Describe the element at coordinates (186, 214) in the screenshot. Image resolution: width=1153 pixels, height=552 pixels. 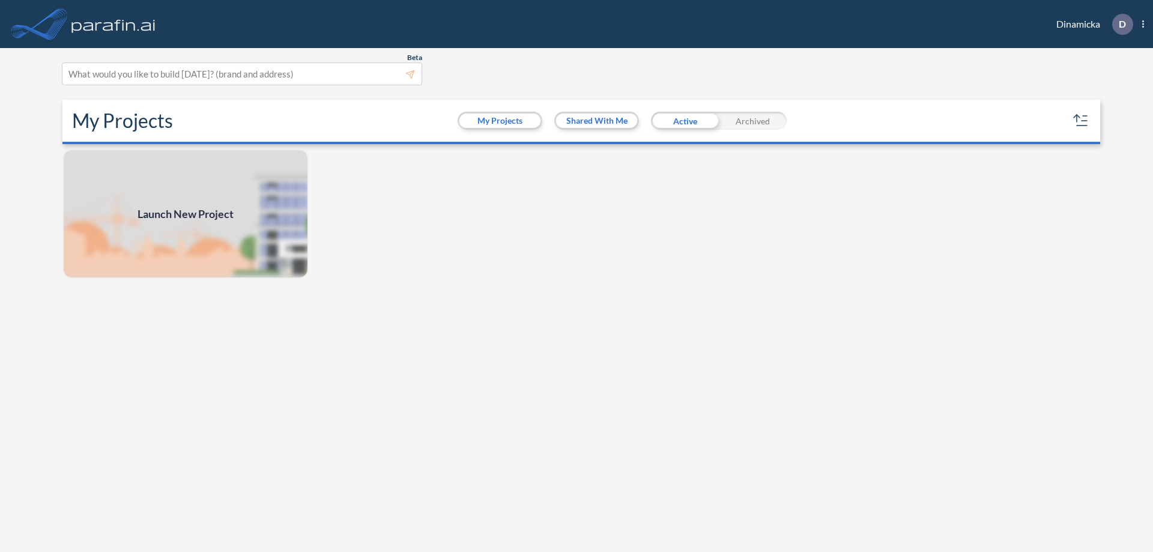
I see `img: add` at that location.